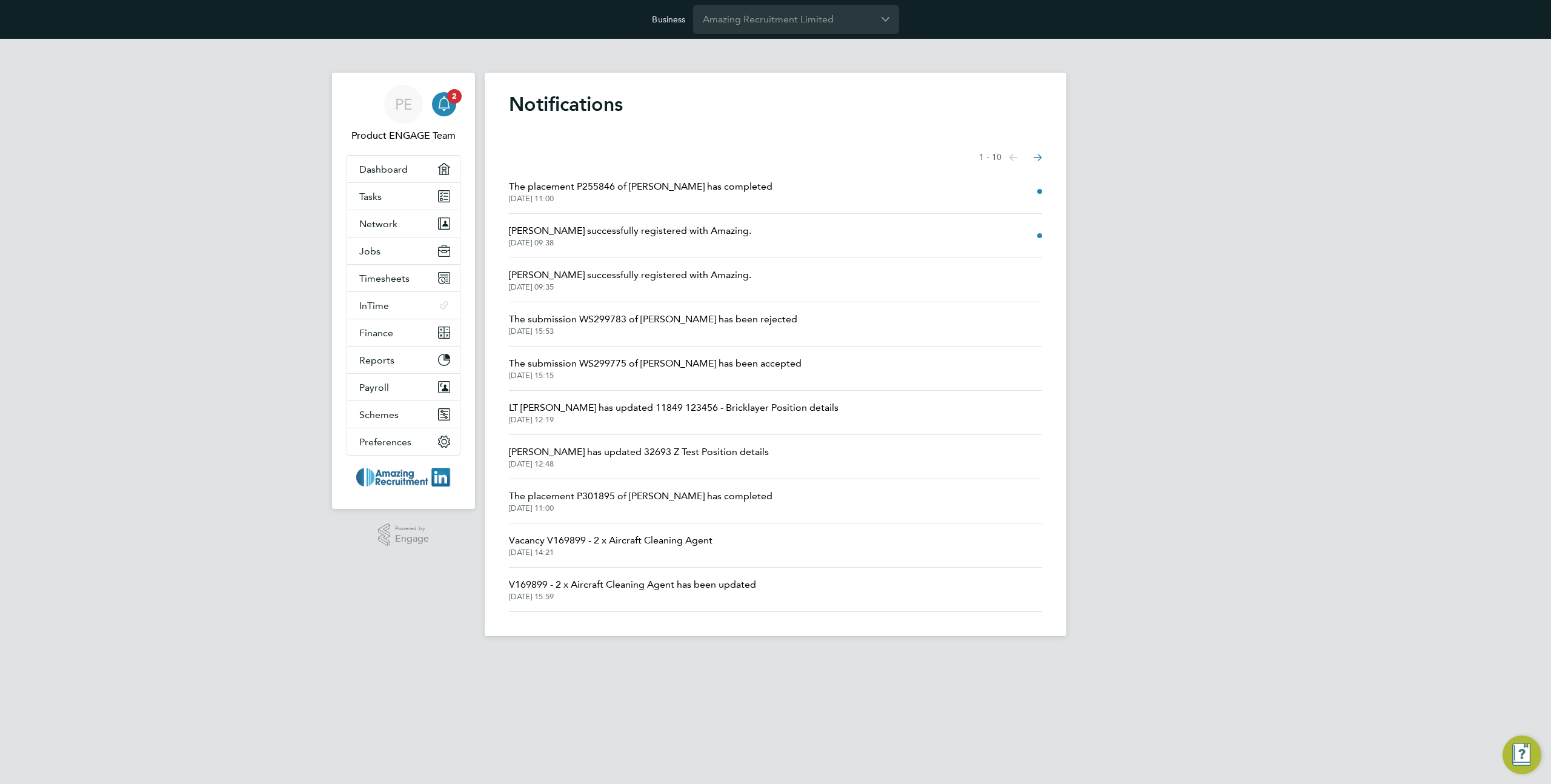 This screenshot has width=1551, height=784. I want to click on span: Powered by, so click(412, 529).